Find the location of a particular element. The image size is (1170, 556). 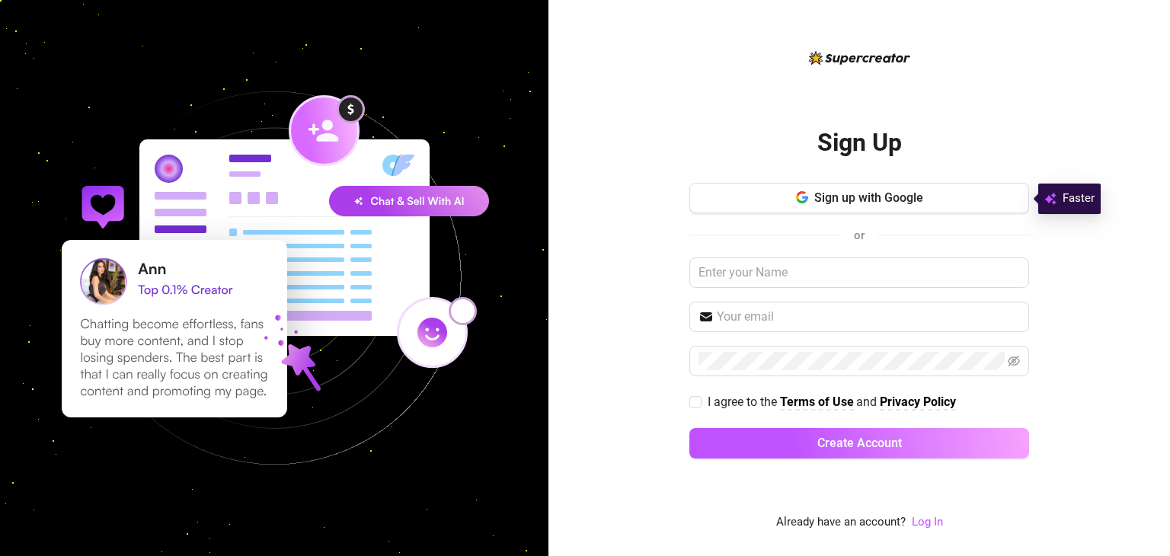

button: Sign up with Google is located at coordinates (859, 198).